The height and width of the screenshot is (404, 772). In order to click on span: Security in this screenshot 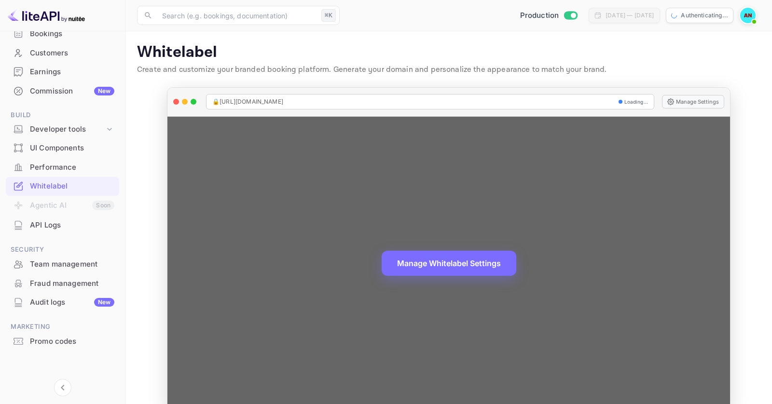, I will do `click(62, 250)`.